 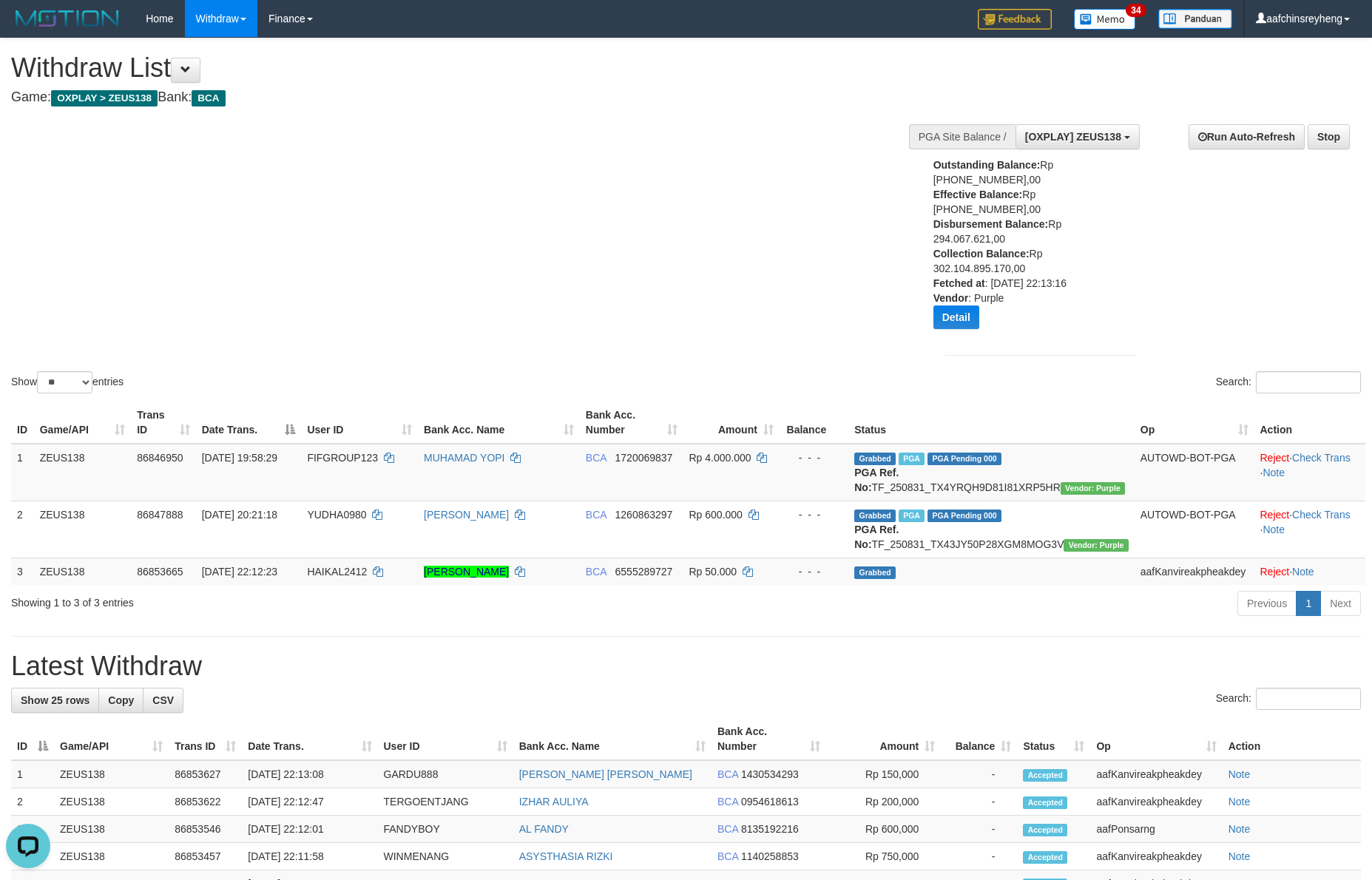 I want to click on span: Rp 4.000.000, so click(x=720, y=457).